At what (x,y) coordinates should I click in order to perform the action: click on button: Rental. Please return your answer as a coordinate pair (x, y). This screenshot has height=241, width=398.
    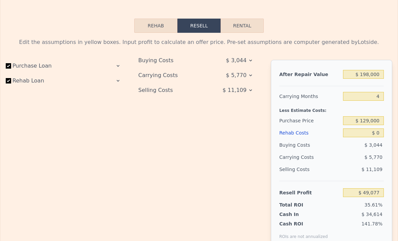
    Looking at the image, I should click on (242, 26).